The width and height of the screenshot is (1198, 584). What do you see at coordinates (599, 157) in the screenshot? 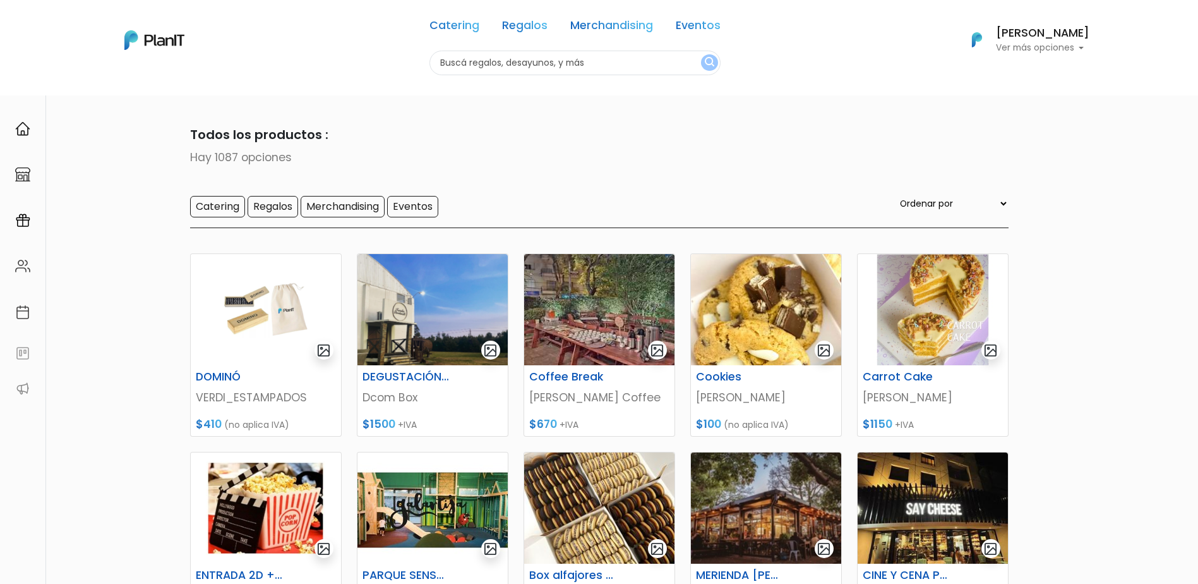
I see `p: Hay 1087 opciones` at bounding box center [599, 157].